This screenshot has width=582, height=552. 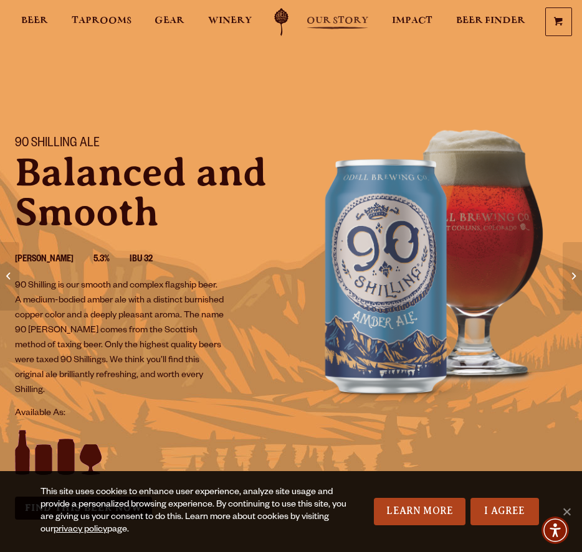 What do you see at coordinates (102, 22) in the screenshot?
I see `a: Taprooms` at bounding box center [102, 22].